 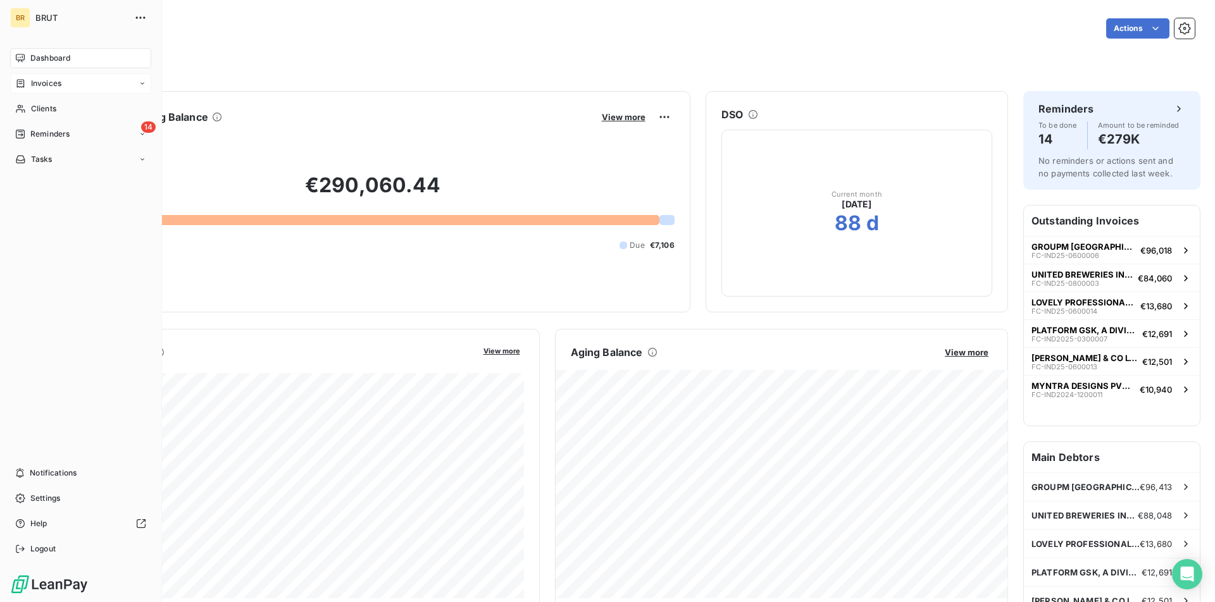 What do you see at coordinates (148, 127) in the screenshot?
I see `span: 14` at bounding box center [148, 127].